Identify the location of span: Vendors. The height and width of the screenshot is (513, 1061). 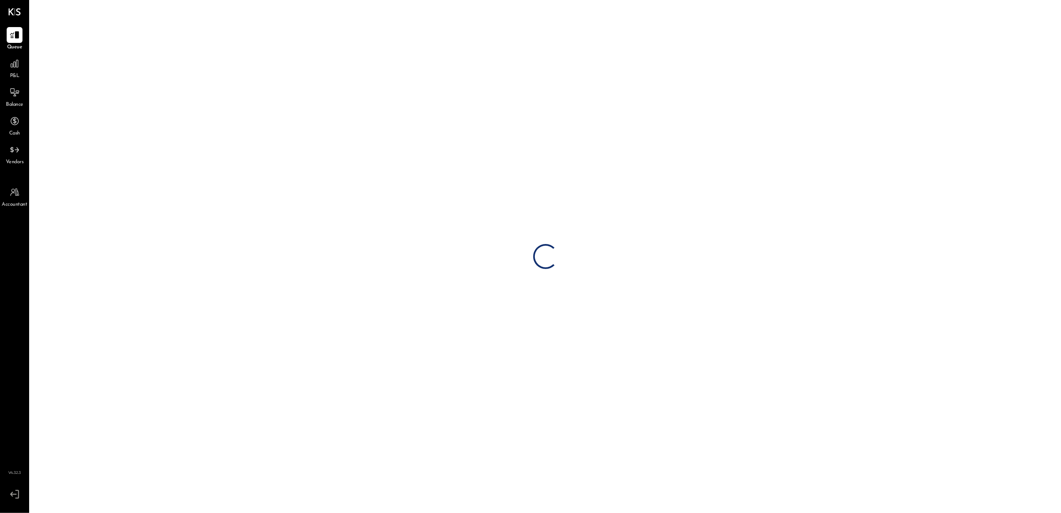
(15, 162).